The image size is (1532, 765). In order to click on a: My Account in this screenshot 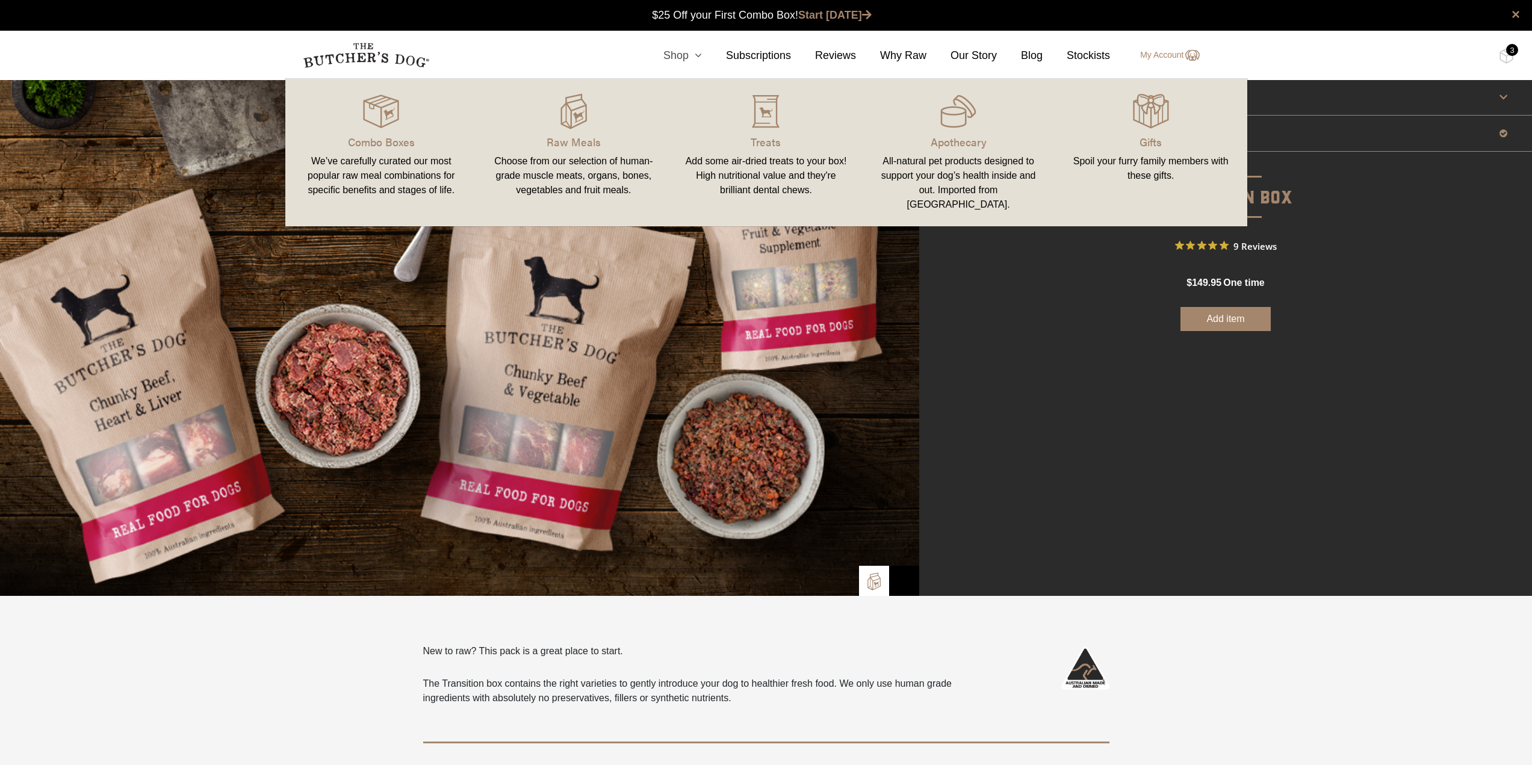, I will do `click(1163, 55)`.